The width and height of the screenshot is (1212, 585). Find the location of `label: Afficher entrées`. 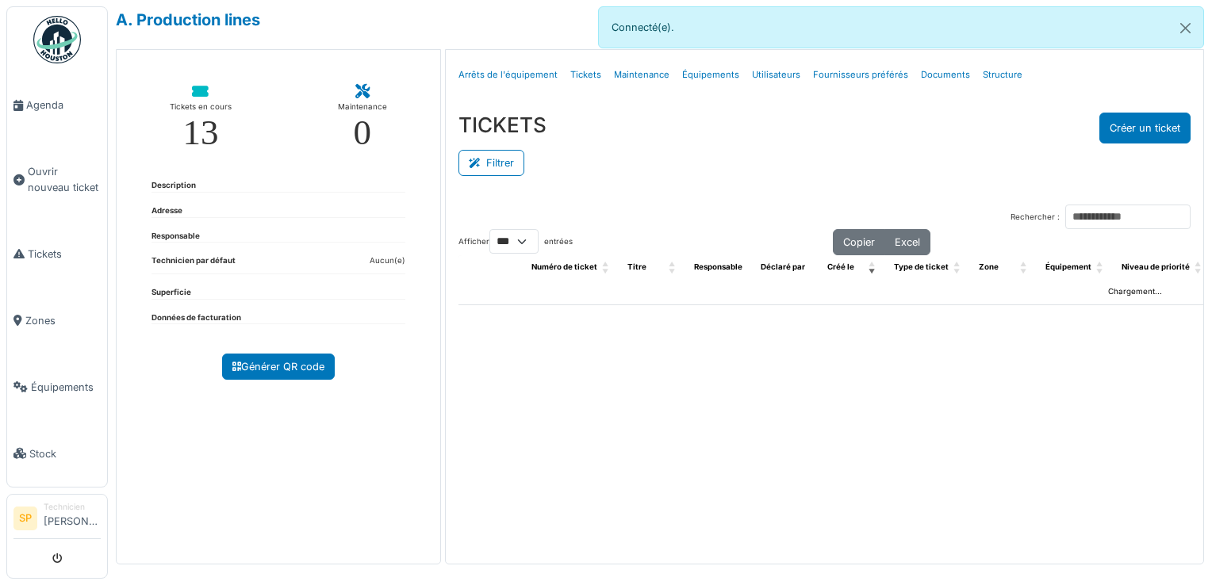

label: Afficher entrées is located at coordinates (516, 241).